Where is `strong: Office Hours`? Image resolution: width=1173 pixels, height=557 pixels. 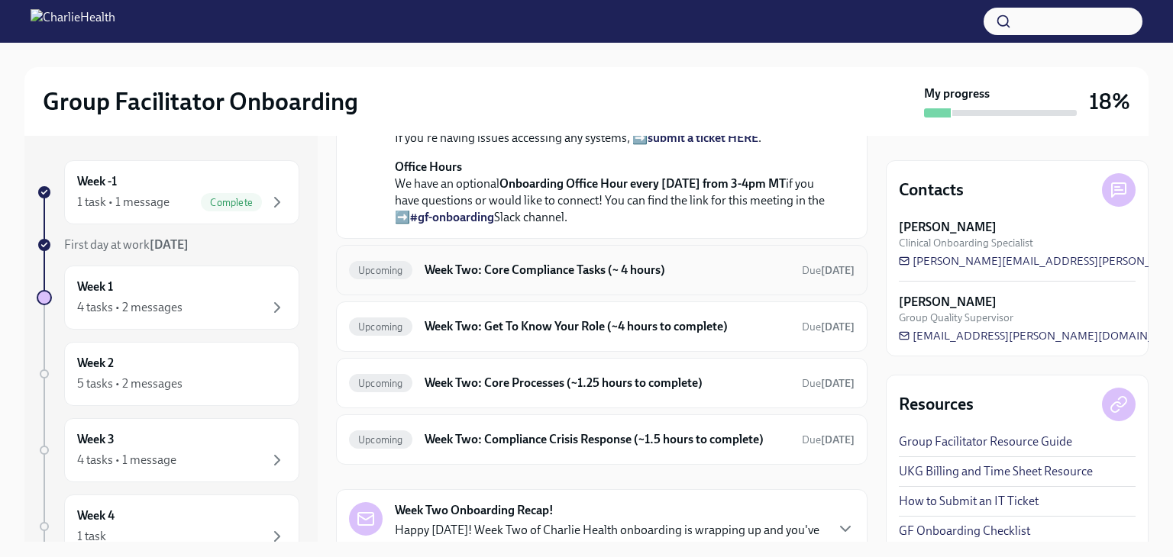 strong: Office Hours is located at coordinates (428, 166).